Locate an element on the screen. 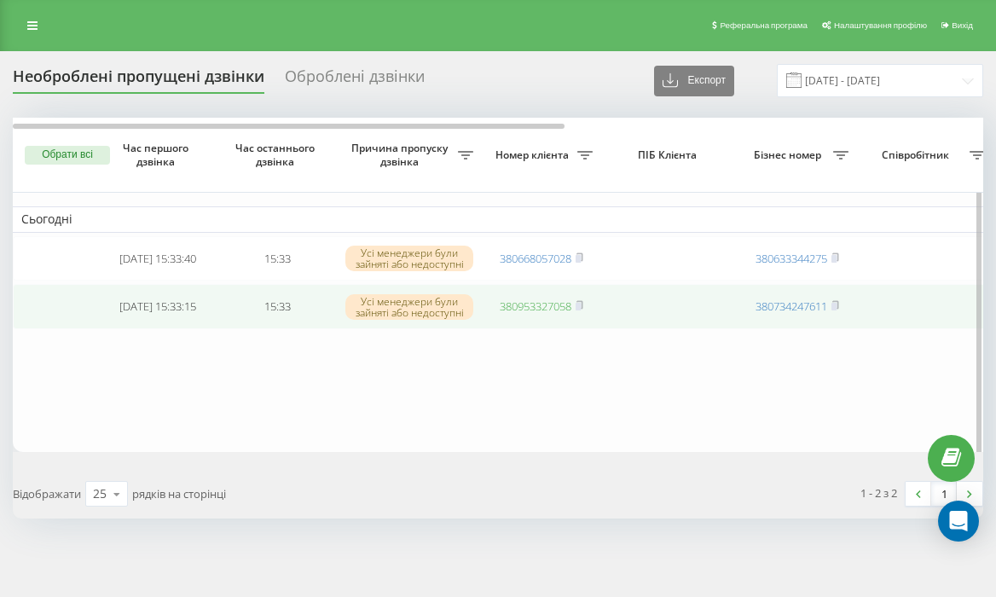 This screenshot has height=597, width=996. div: 1 - 2 з 2 is located at coordinates (879, 493).